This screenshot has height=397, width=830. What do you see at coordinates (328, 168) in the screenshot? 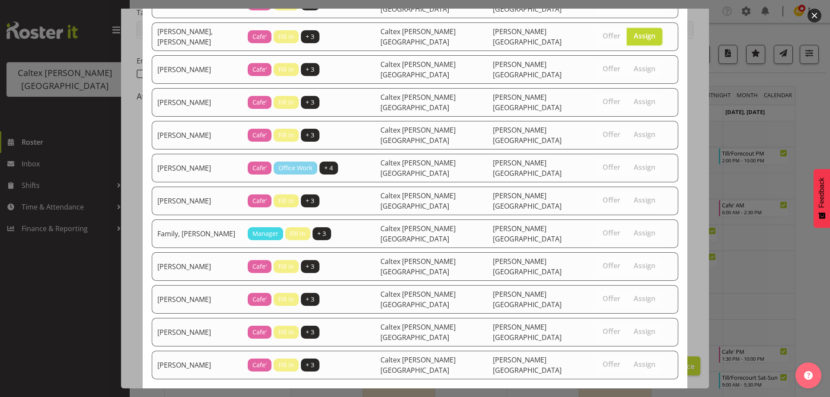
I see `span: + 4` at bounding box center [328, 168].